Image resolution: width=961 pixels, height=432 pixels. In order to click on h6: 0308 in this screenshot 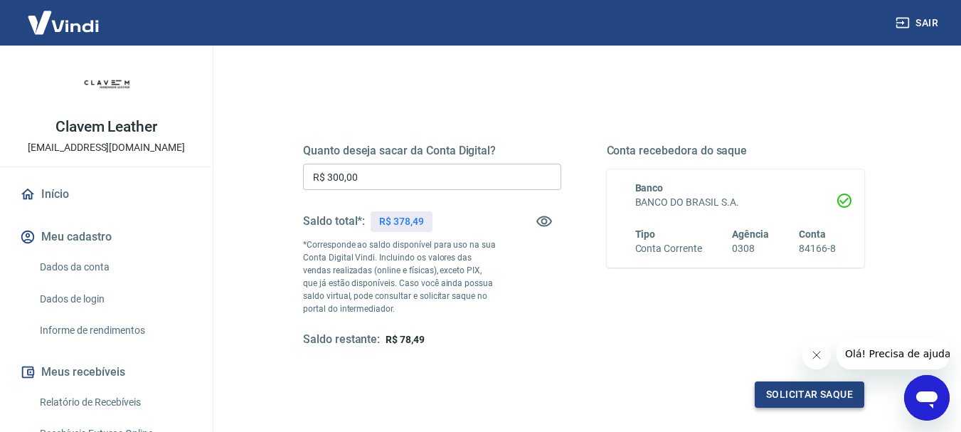, I will do `click(751, 248)`.